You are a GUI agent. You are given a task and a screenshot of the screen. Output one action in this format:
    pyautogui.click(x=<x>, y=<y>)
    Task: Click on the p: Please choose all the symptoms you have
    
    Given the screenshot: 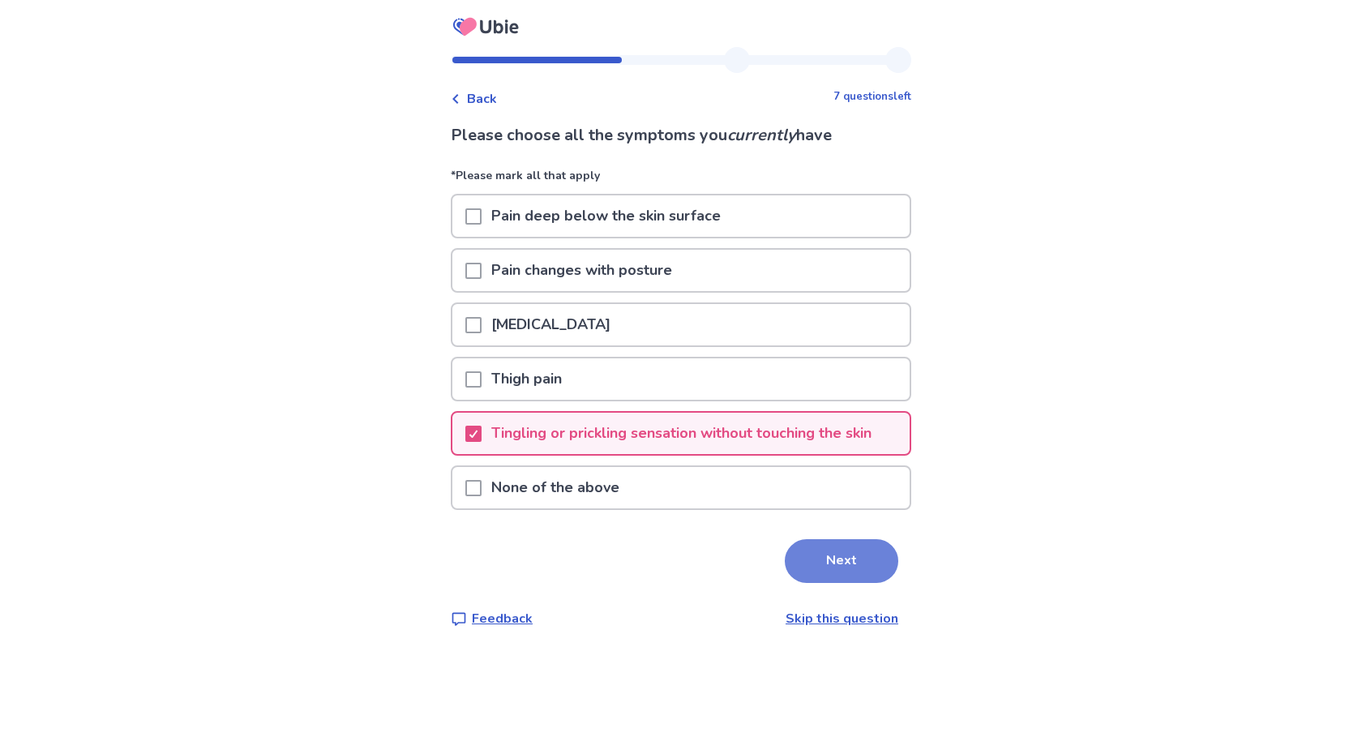 What is the action you would take?
    pyautogui.click(x=681, y=135)
    